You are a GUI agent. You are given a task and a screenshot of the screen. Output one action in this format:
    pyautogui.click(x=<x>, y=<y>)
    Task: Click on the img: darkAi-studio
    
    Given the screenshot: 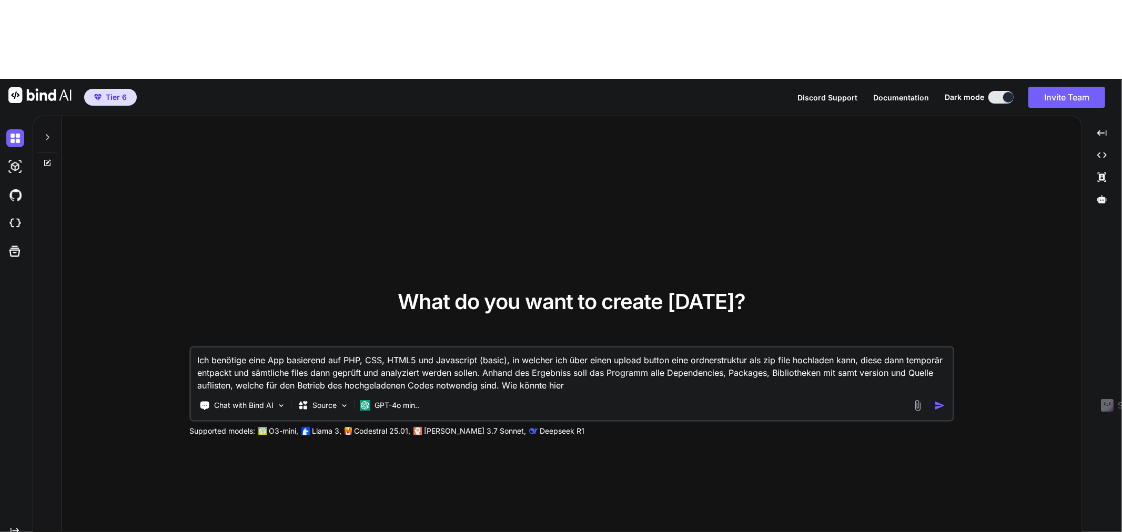 What is the action you would take?
    pyautogui.click(x=15, y=167)
    